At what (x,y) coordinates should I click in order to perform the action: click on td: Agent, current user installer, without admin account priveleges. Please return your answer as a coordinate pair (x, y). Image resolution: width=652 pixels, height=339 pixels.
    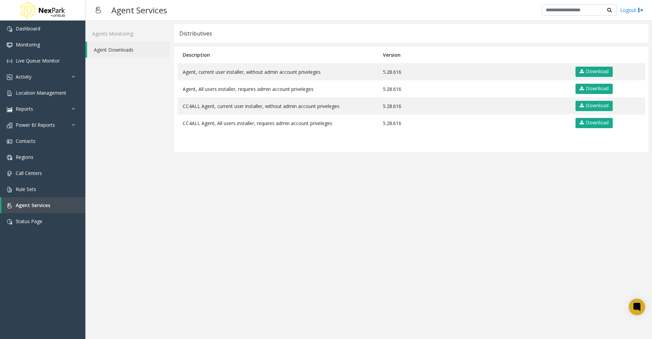
    Looking at the image, I should click on (278, 72).